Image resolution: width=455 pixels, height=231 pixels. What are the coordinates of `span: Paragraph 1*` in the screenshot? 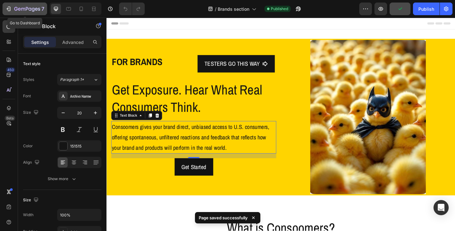 It's located at (72, 80).